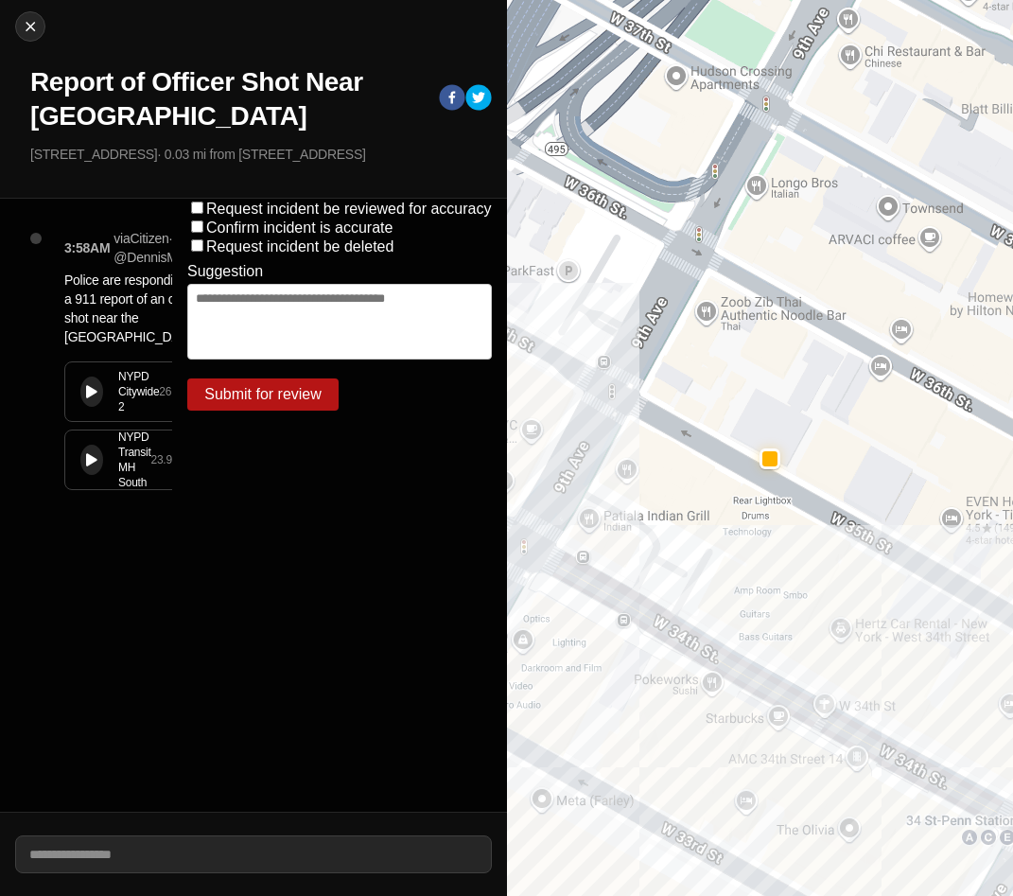 The width and height of the screenshot is (1013, 896). What do you see at coordinates (87, 248) in the screenshot?
I see `p: 3:58AM` at bounding box center [87, 248].